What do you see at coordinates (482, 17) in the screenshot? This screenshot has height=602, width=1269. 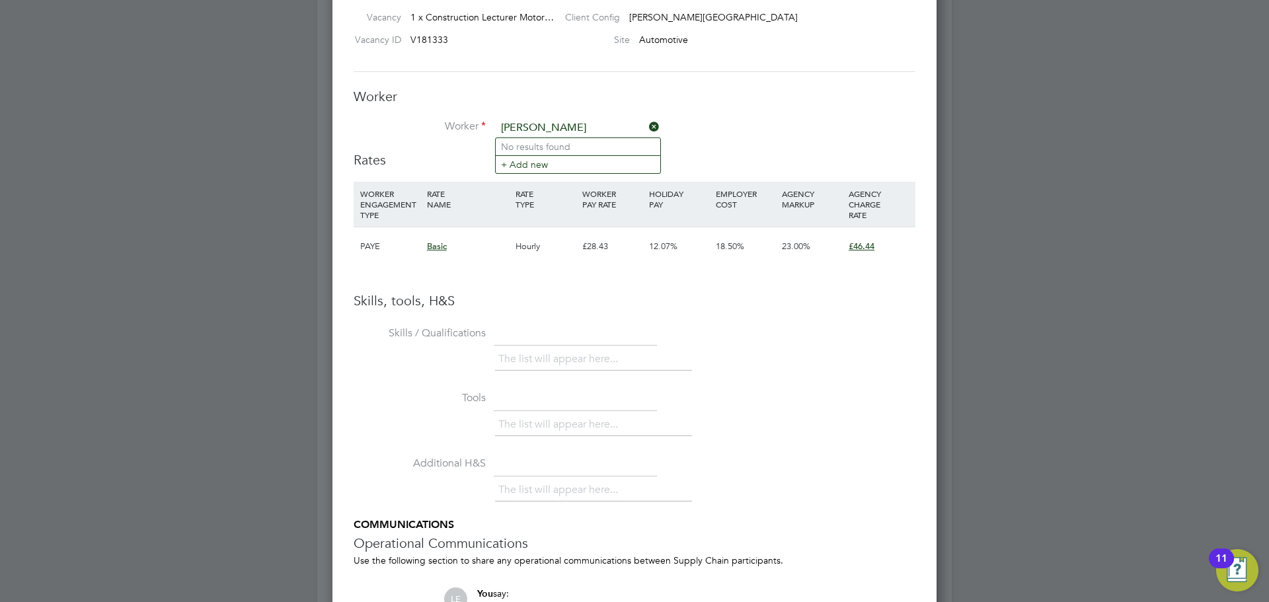 I see `span: 1 x Construction Lecturer Motor…` at bounding box center [482, 17].